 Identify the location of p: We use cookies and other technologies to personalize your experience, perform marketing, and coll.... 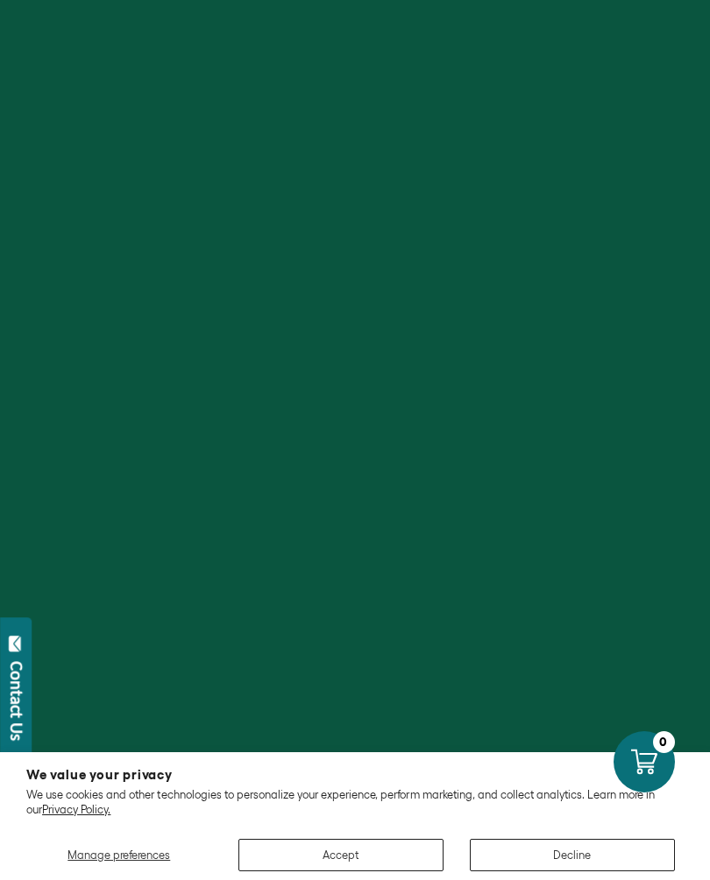
(355, 803).